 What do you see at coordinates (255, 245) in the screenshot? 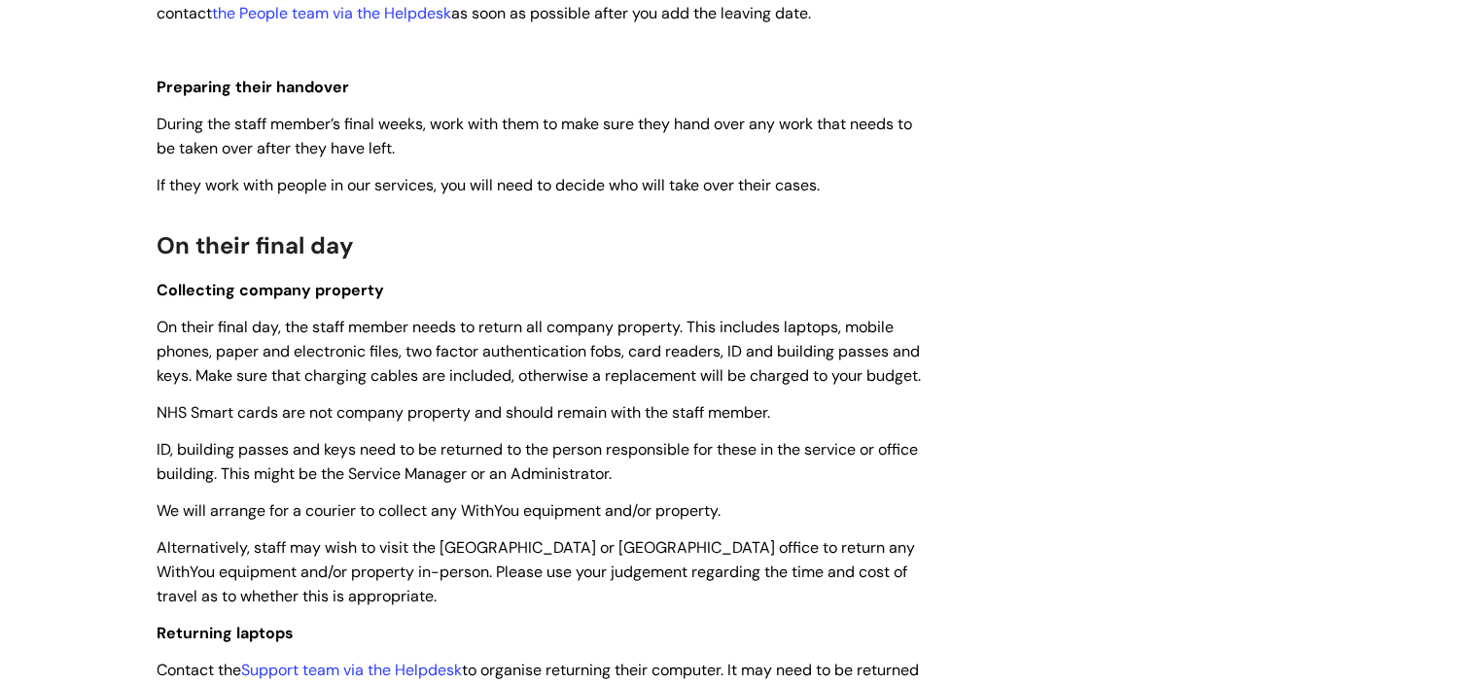
I see `span: On their final day` at bounding box center [255, 245].